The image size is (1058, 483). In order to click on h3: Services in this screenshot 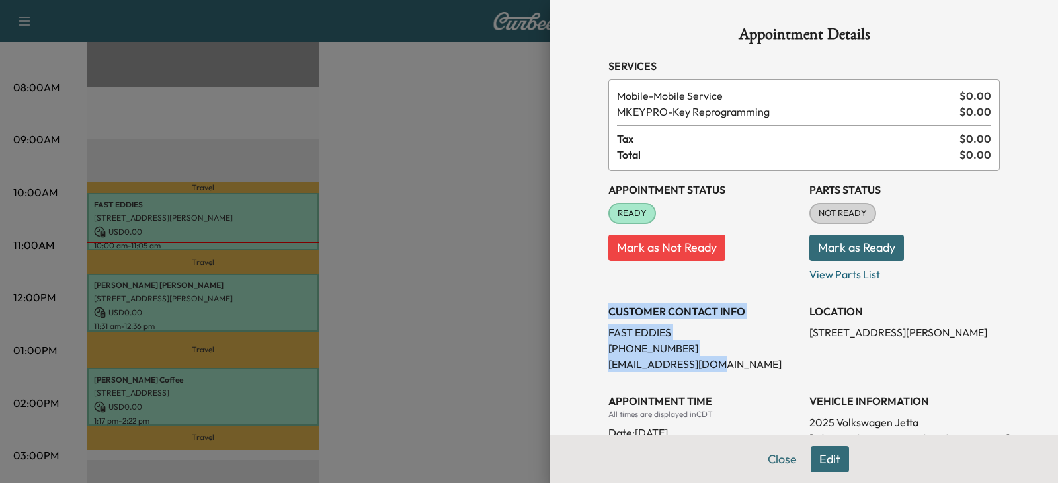, I will do `click(804, 66)`.